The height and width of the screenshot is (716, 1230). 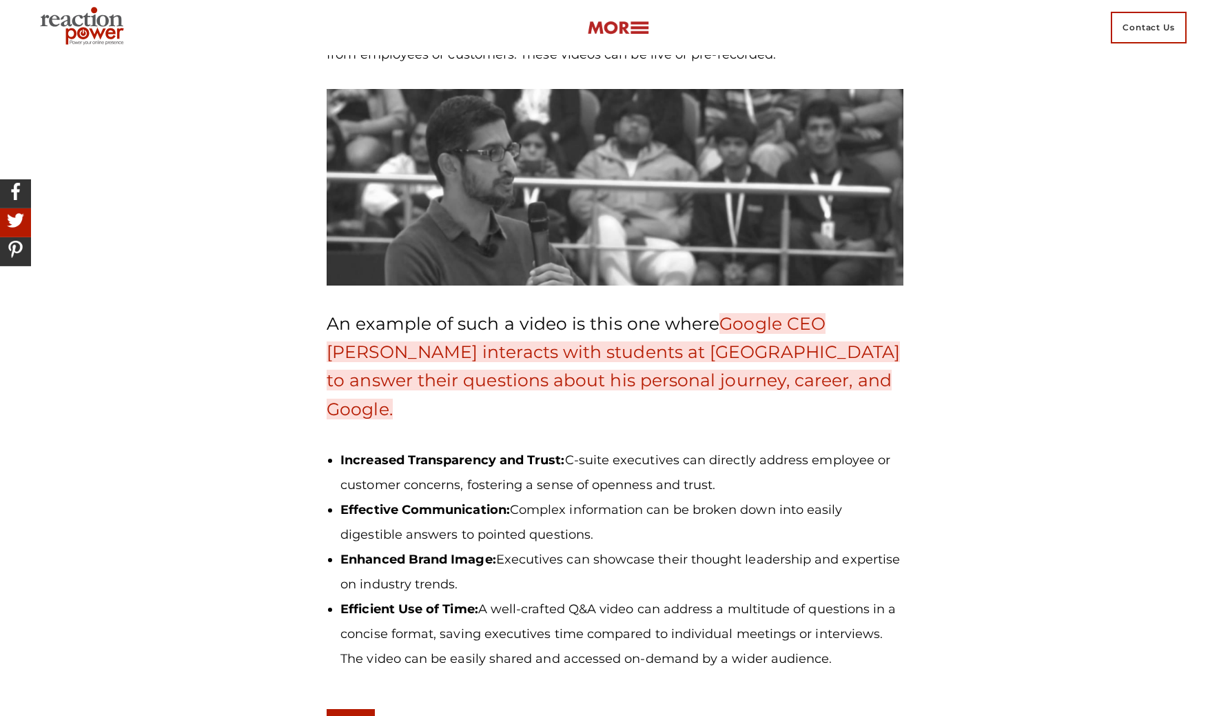 I want to click on li: A well-crafted Q&A video can address a multitude of questions in a concise format, saving executi..., so click(x=622, y=634).